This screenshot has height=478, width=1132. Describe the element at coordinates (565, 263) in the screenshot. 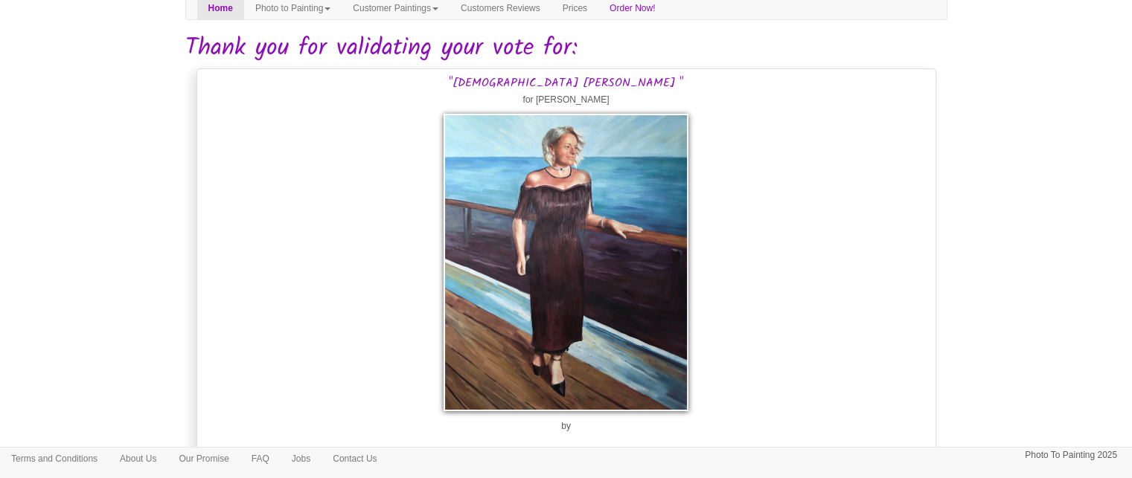

I see `img: Lady Julija Stefanoviciene` at that location.